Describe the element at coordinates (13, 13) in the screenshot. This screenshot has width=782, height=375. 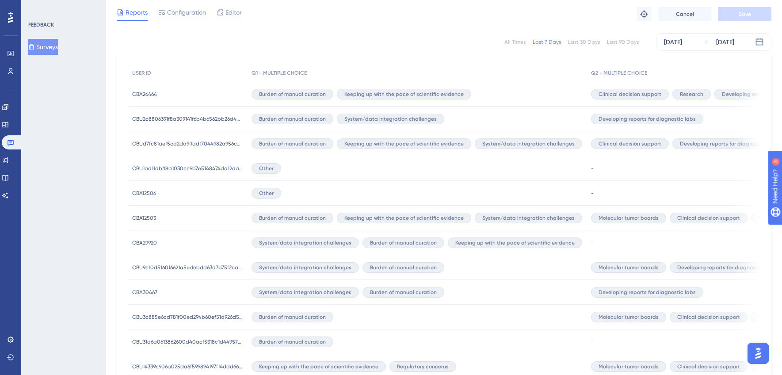
I see `img: launcher-image-alternative-text` at that location.